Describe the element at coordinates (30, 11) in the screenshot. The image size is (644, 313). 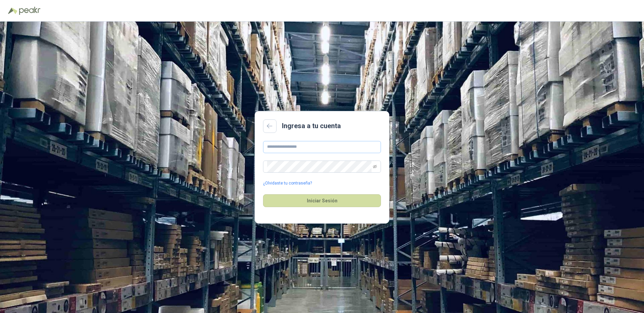
I see `img: Peakr` at that location.